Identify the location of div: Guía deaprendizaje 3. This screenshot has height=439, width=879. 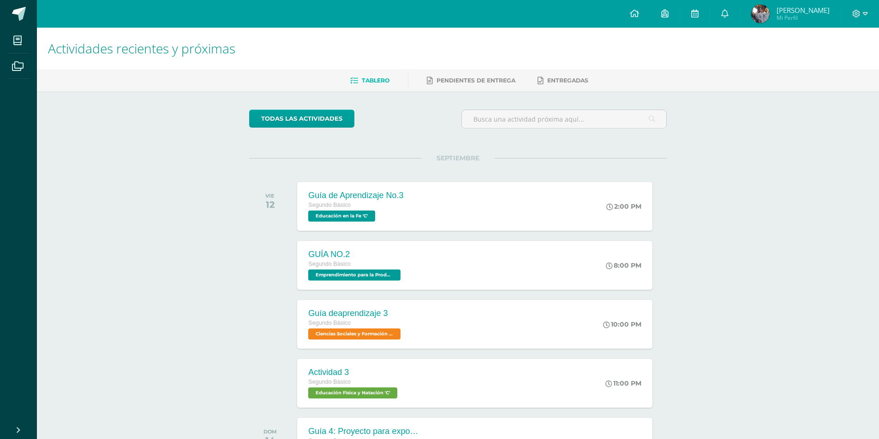
(355, 314).